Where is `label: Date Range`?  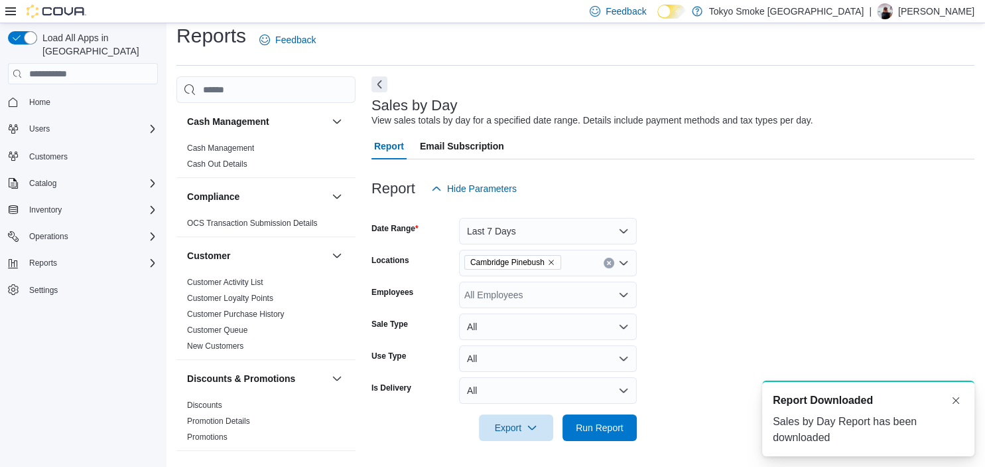 label: Date Range is located at coordinates (395, 228).